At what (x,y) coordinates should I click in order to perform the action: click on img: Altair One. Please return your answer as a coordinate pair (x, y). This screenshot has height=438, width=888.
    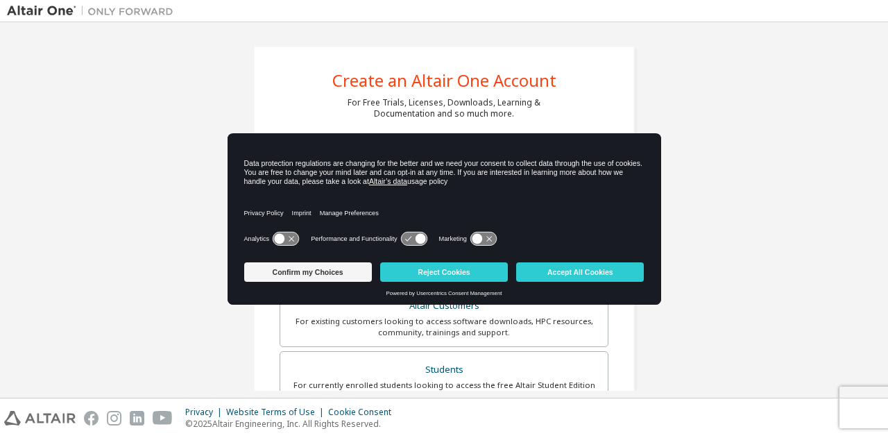
    Looking at the image, I should click on (94, 11).